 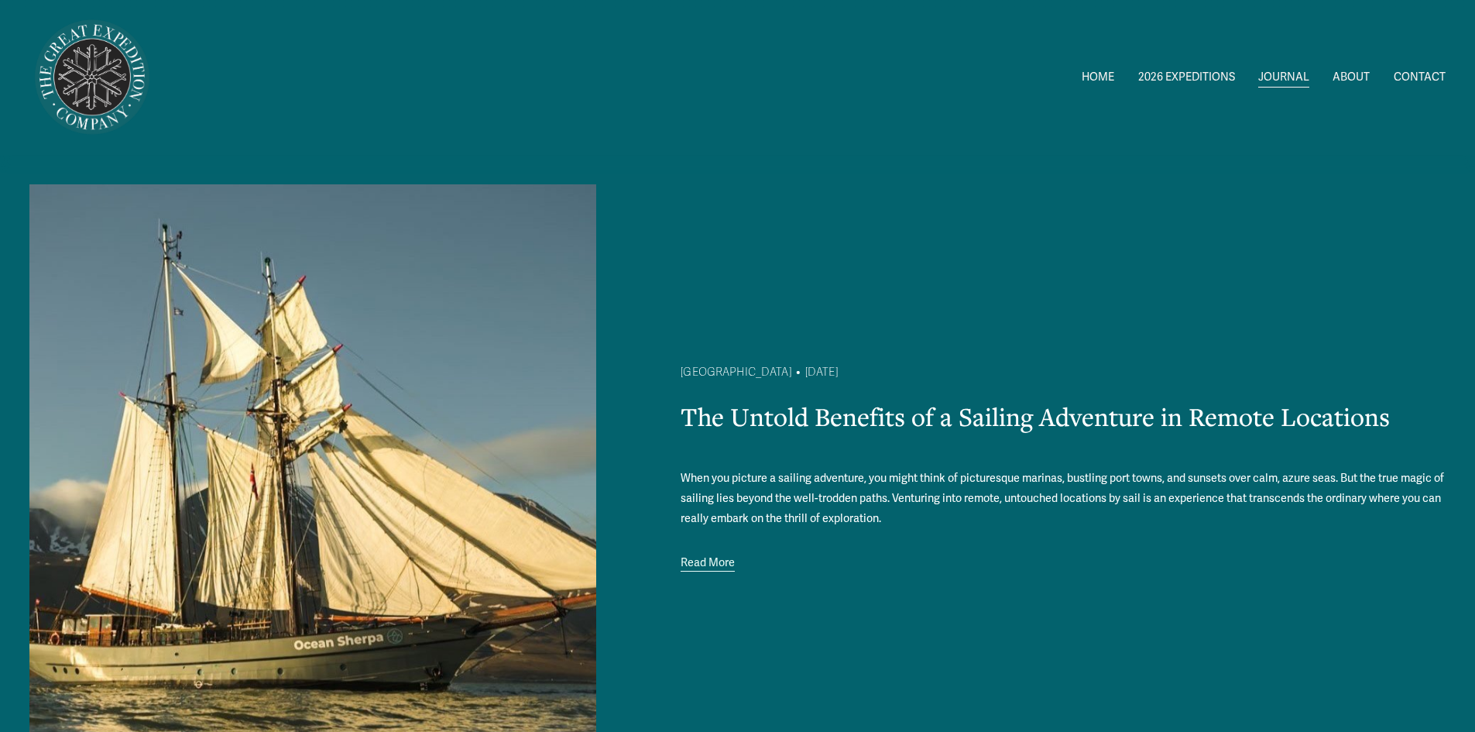 What do you see at coordinates (1186, 77) in the screenshot?
I see `a: folder dropdown` at bounding box center [1186, 77].